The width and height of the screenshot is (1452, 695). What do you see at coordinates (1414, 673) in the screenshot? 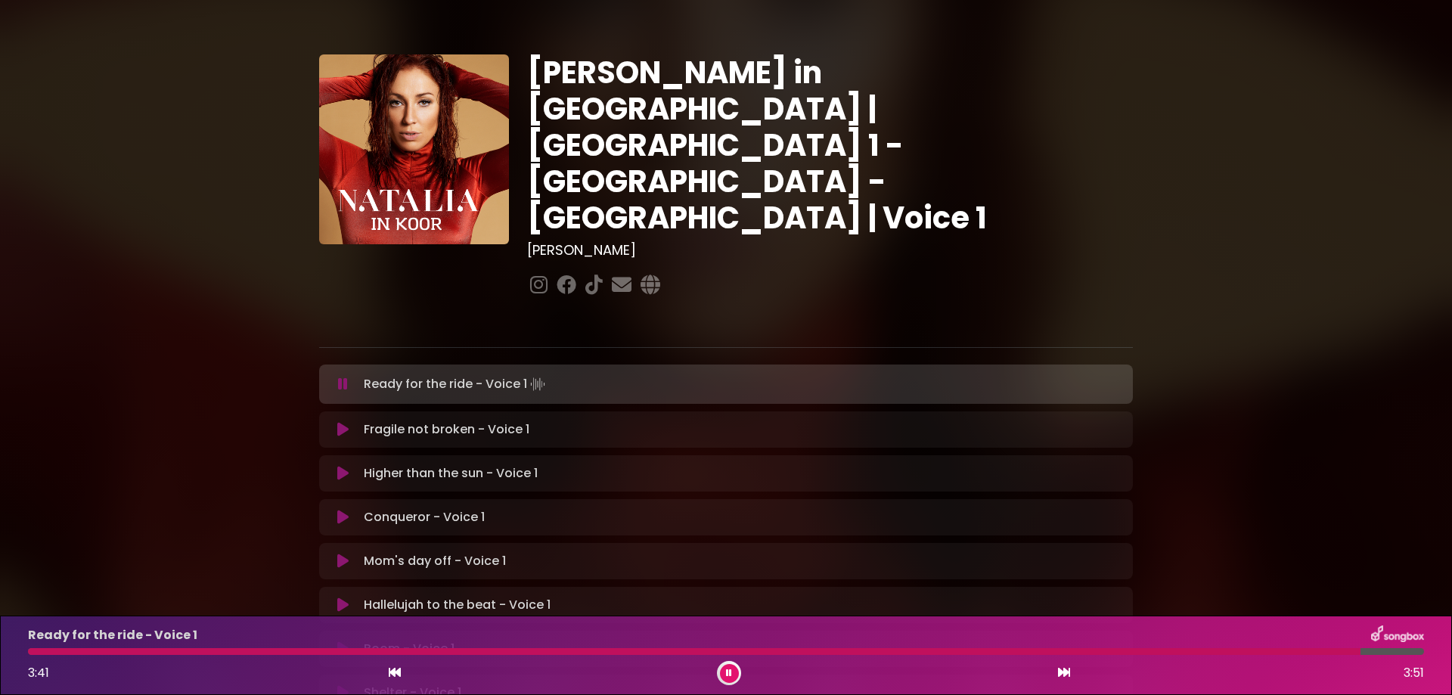
I see `span: 3:51` at bounding box center [1414, 673].